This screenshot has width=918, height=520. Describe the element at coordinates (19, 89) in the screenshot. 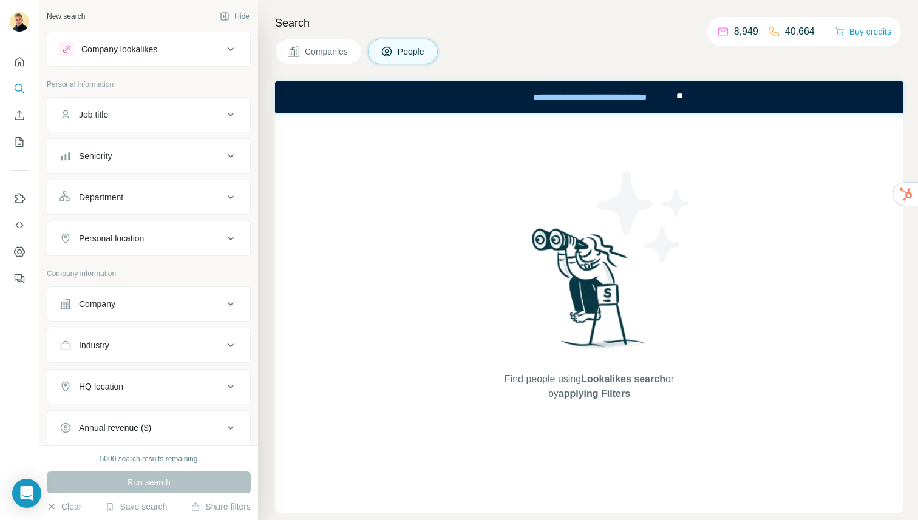

I see `button: Search` at that location.